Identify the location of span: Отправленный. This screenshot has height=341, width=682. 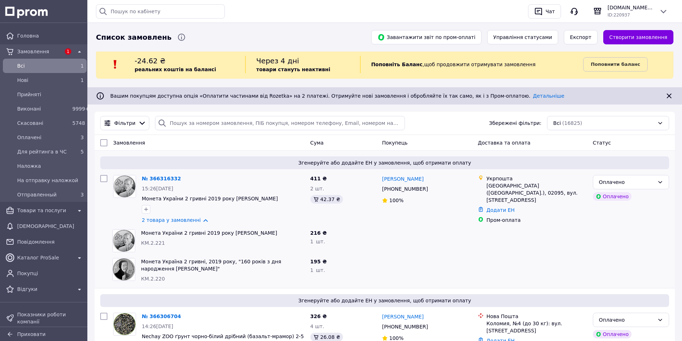
(43, 195).